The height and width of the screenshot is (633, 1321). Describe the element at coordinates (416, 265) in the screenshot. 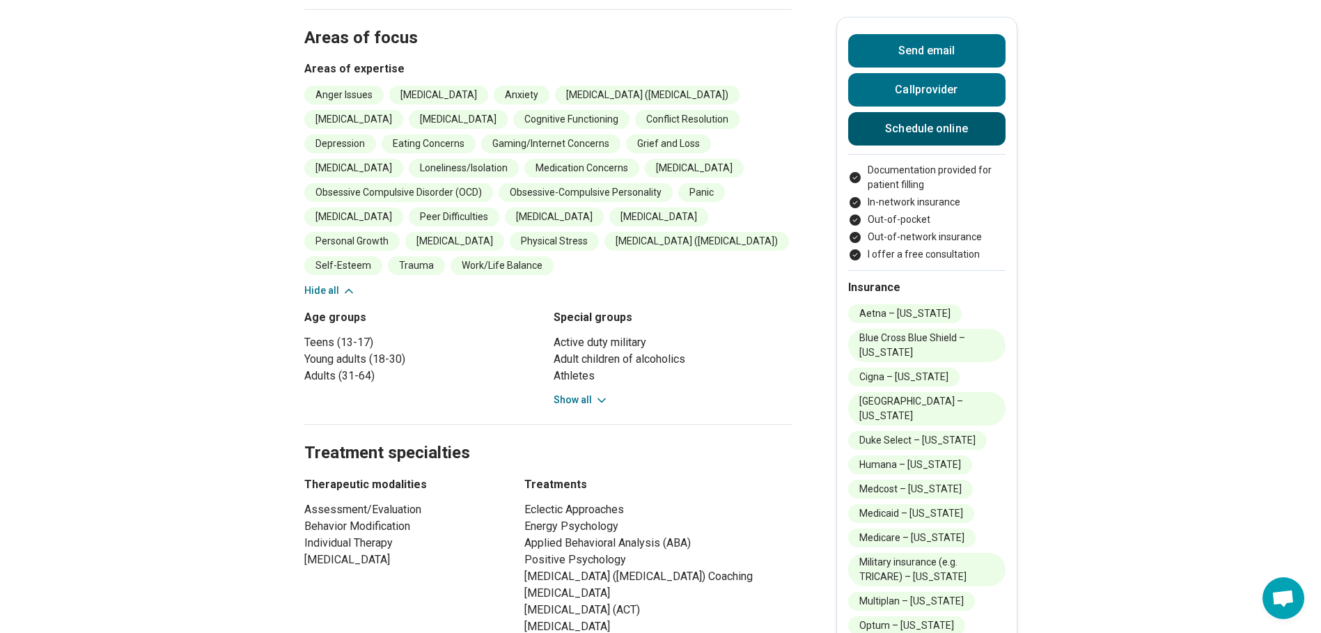

I see `li: Trauma` at that location.